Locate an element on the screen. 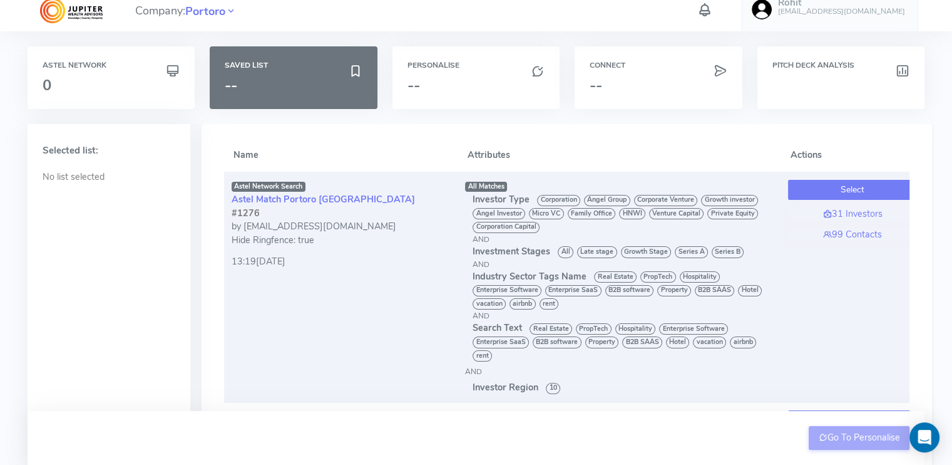 This screenshot has width=952, height=465. h6: Saved List is located at coordinates (293, 65).